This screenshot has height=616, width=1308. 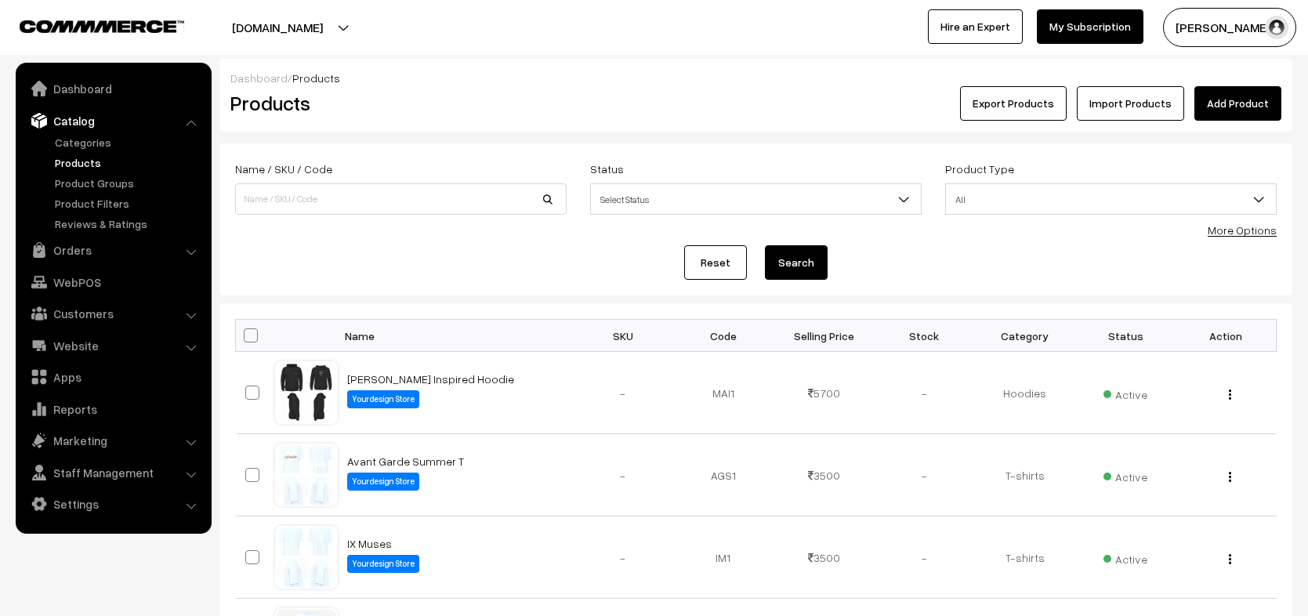 What do you see at coordinates (88, 25) in the screenshot?
I see `a: COMMMERCE` at bounding box center [88, 25].